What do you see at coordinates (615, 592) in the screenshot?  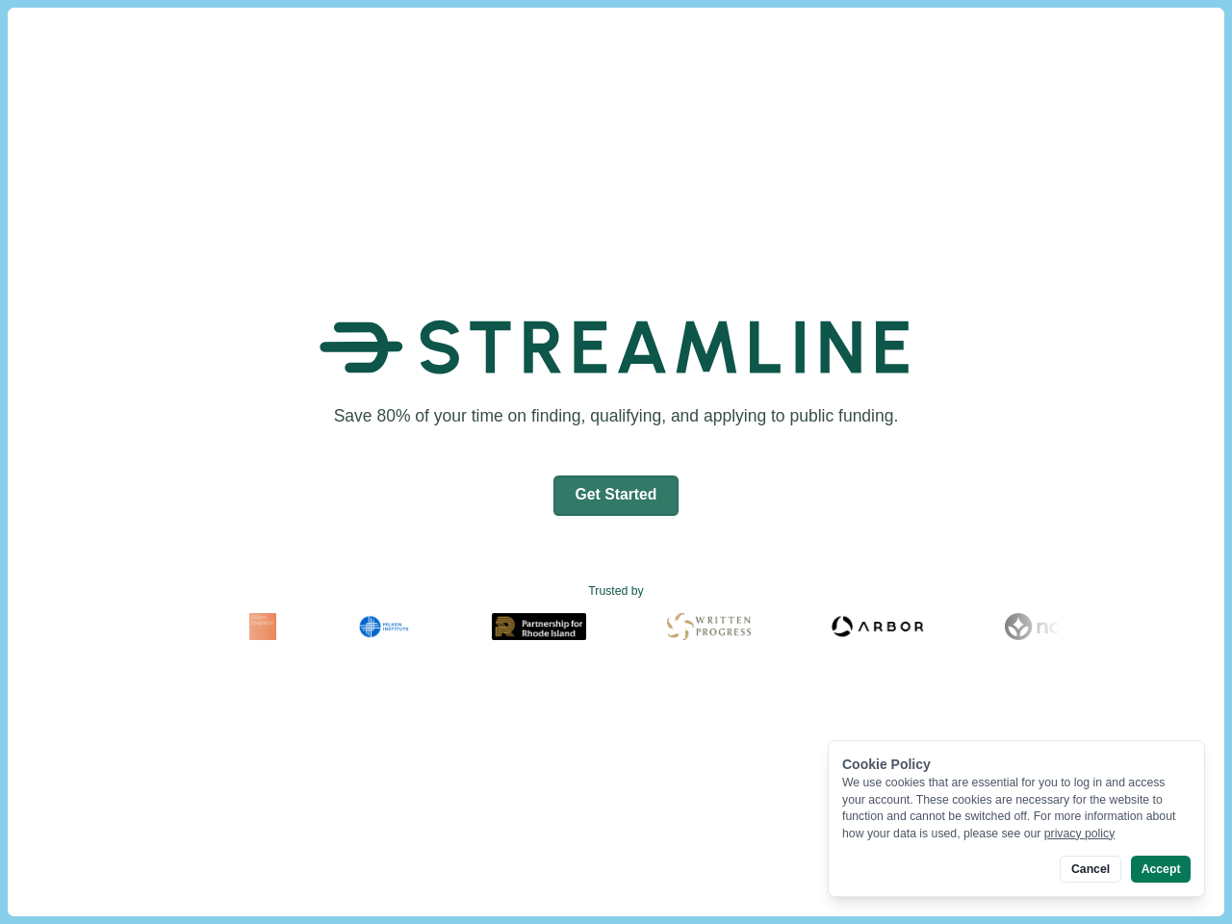 I see `text: Trusted by` at bounding box center [615, 592].